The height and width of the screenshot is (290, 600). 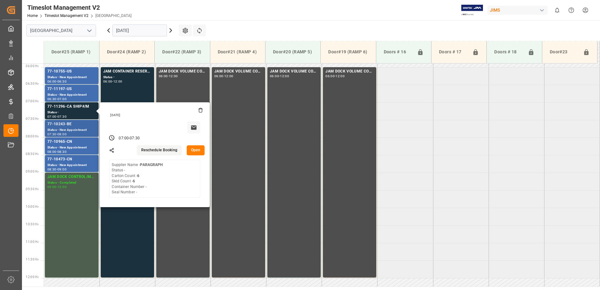 I want to click on div: Doors # 16, so click(x=398, y=52).